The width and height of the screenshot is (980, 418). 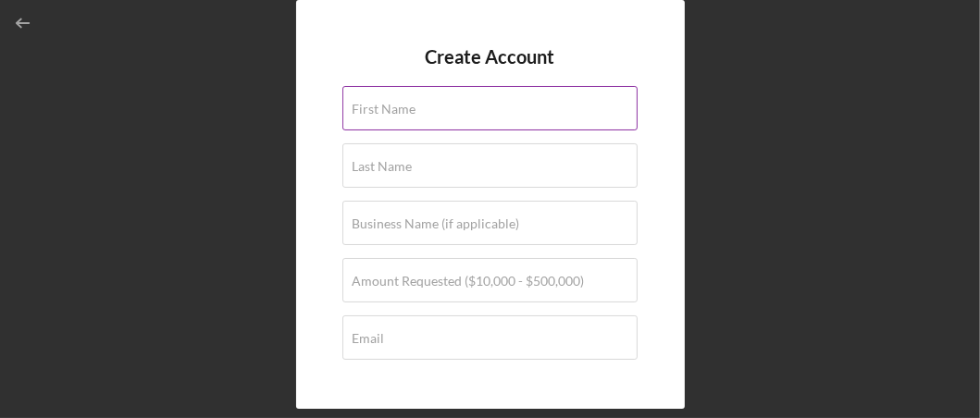 What do you see at coordinates (436, 224) in the screenshot?
I see `label: Business Name (if applicable)` at bounding box center [436, 224].